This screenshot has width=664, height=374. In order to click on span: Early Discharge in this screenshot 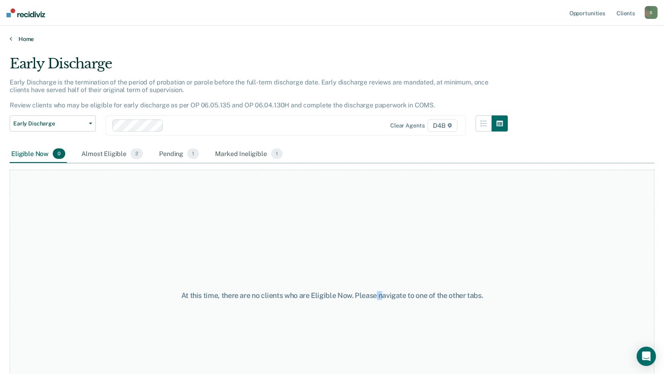, I will do `click(50, 124)`.